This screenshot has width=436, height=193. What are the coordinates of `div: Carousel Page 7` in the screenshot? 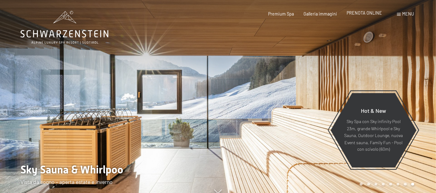 It's located at (405, 184).